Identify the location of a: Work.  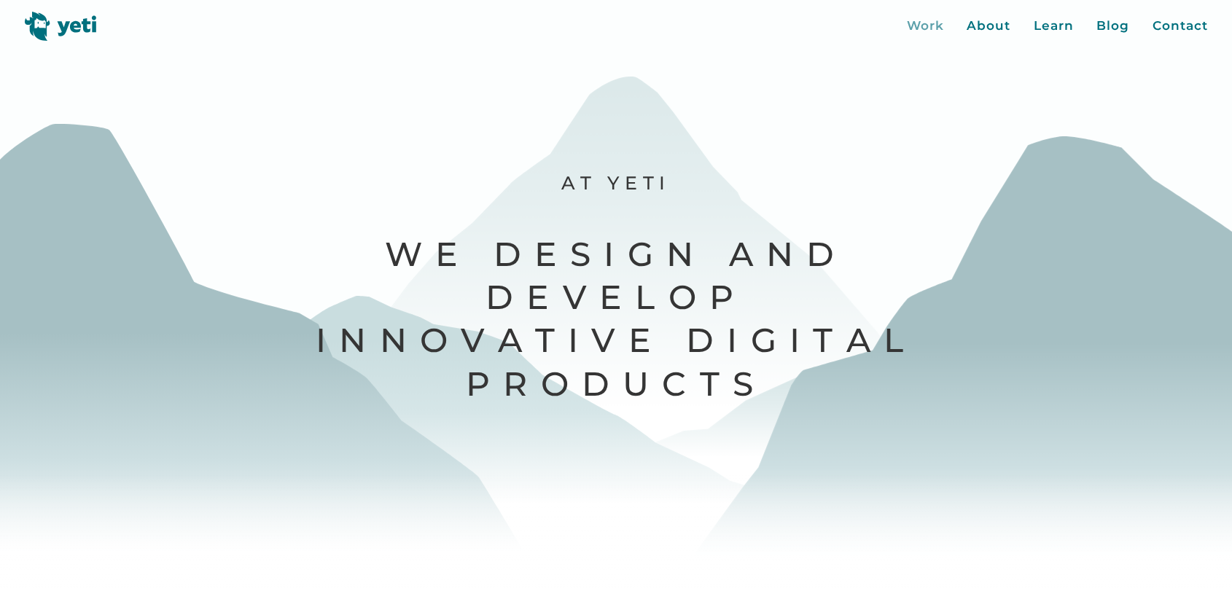
(925, 26).